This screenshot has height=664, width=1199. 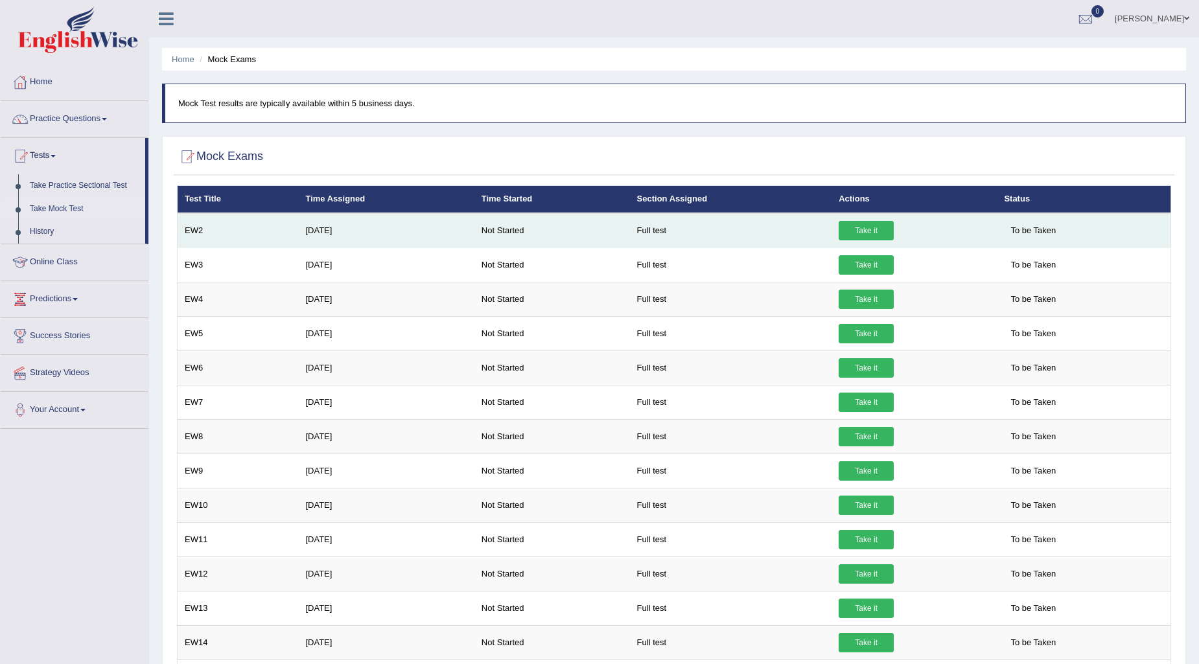 What do you see at coordinates (84, 209) in the screenshot?
I see `a: Take Mock Test` at bounding box center [84, 209].